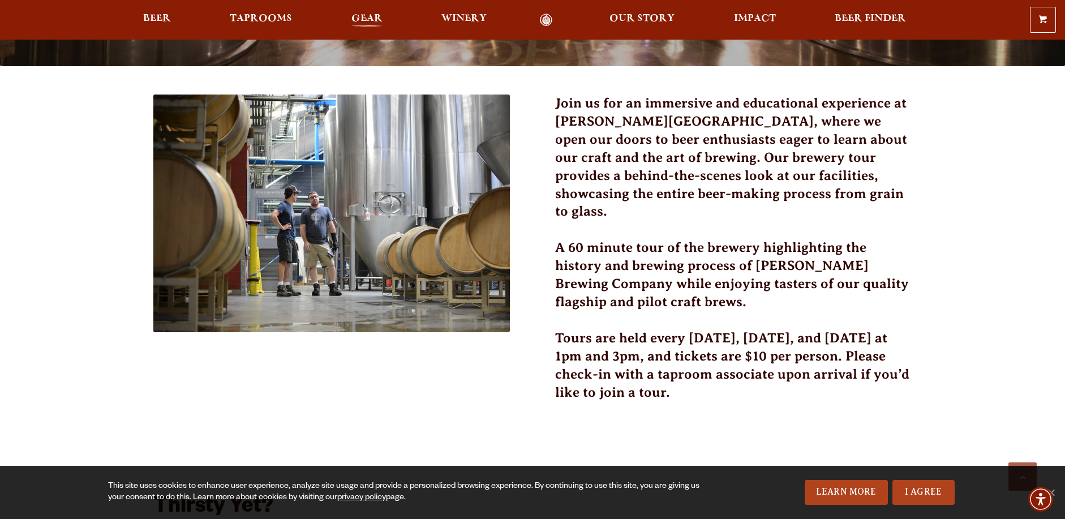  What do you see at coordinates (846, 492) in the screenshot?
I see `a: Learn More` at bounding box center [846, 492].